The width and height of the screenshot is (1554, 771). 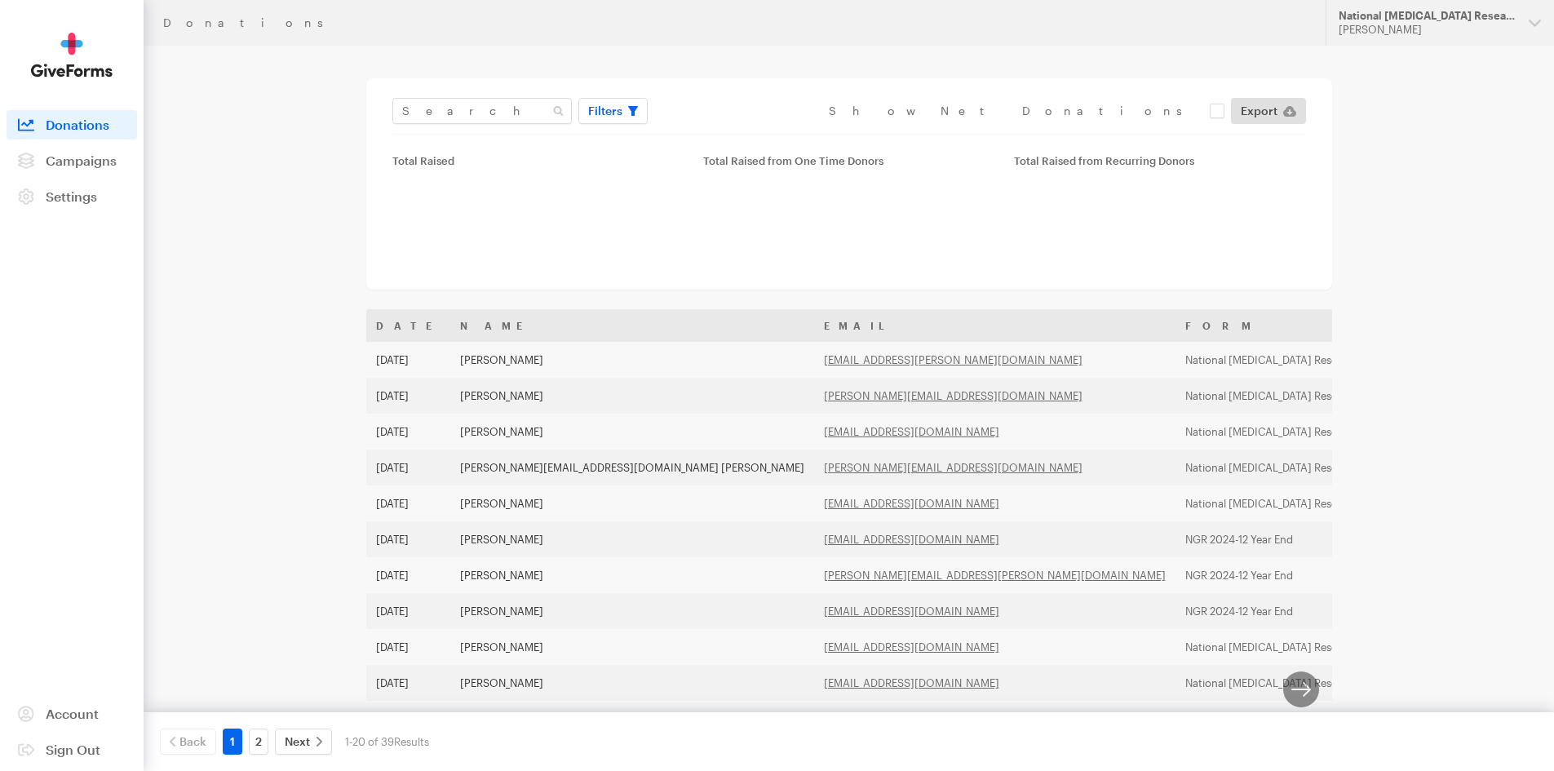 I want to click on th: Name, so click(x=632, y=325).